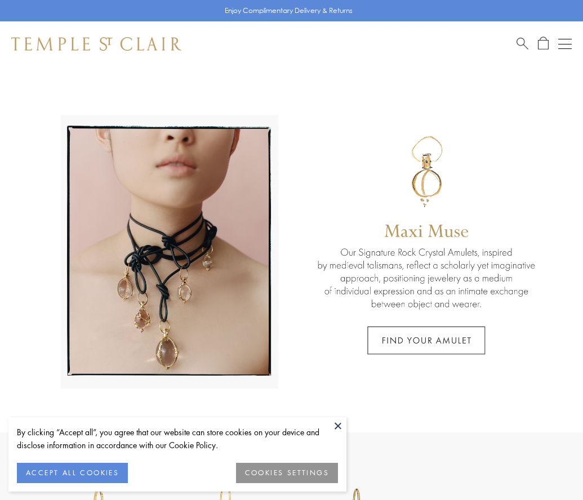 Image resolution: width=583 pixels, height=500 pixels. I want to click on a: Search, so click(522, 43).